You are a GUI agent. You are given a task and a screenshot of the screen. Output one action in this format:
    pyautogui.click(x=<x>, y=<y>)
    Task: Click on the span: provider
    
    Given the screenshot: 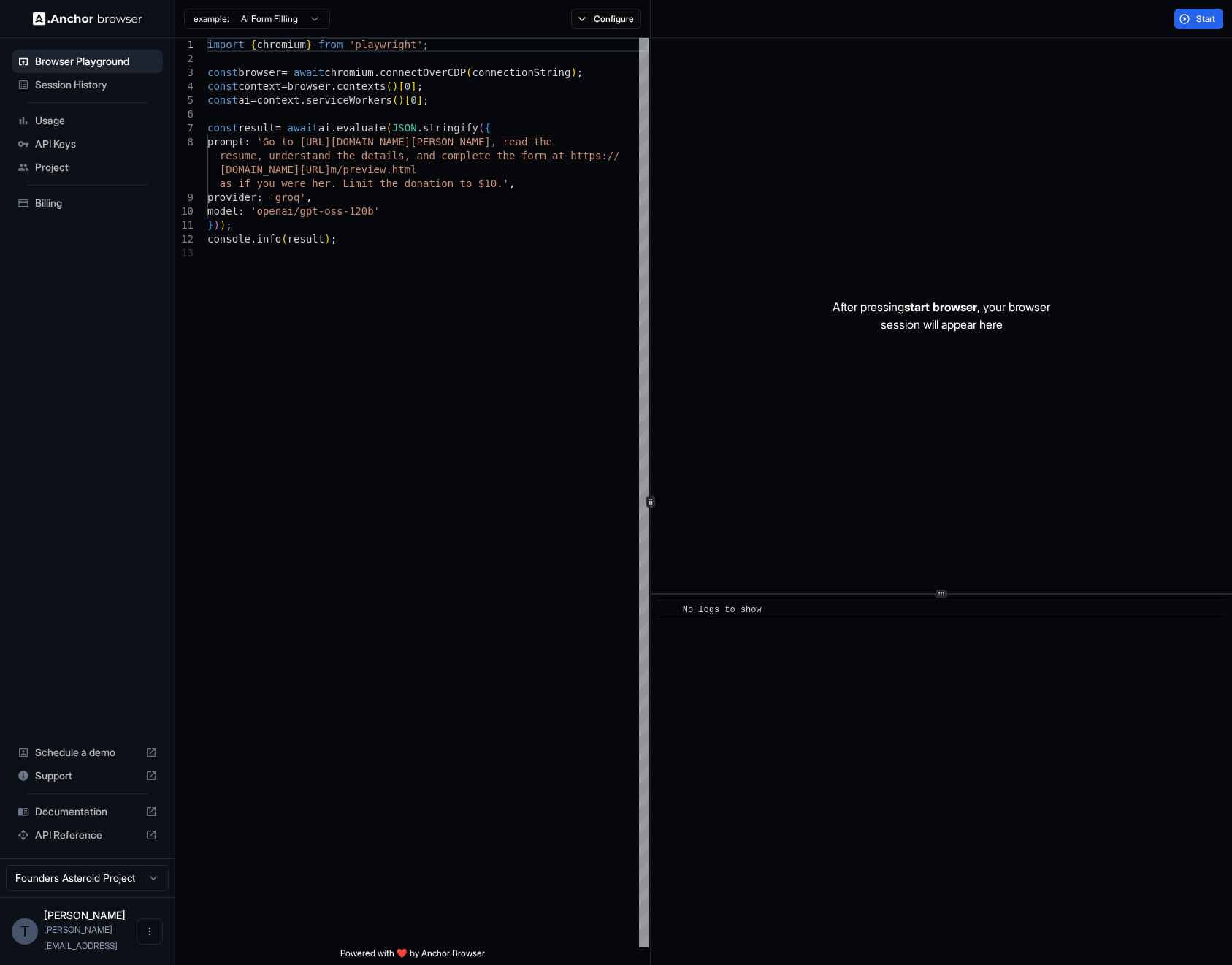 What is the action you would take?
    pyautogui.click(x=231, y=197)
    